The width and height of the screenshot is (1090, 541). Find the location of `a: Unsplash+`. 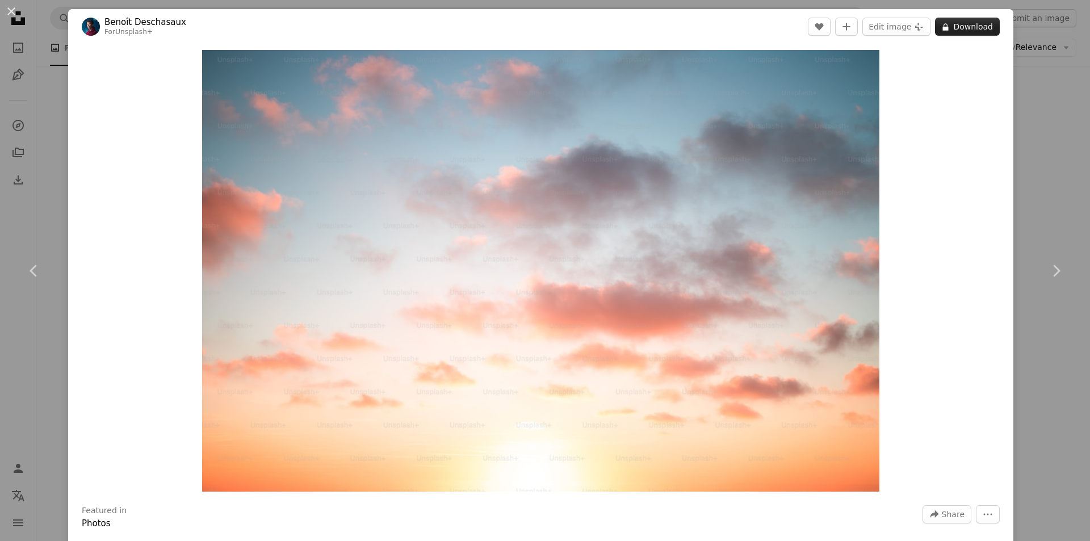

a: Unsplash+ is located at coordinates (134, 32).